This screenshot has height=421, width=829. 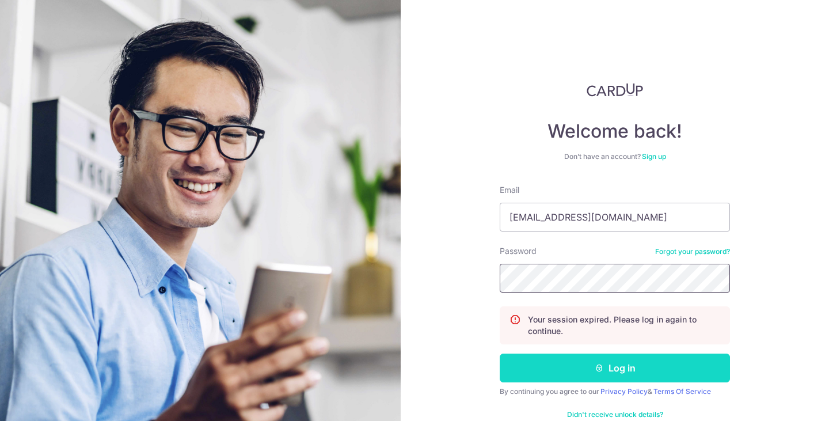 What do you see at coordinates (693, 252) in the screenshot?
I see `a: Forgot your password?` at bounding box center [693, 252].